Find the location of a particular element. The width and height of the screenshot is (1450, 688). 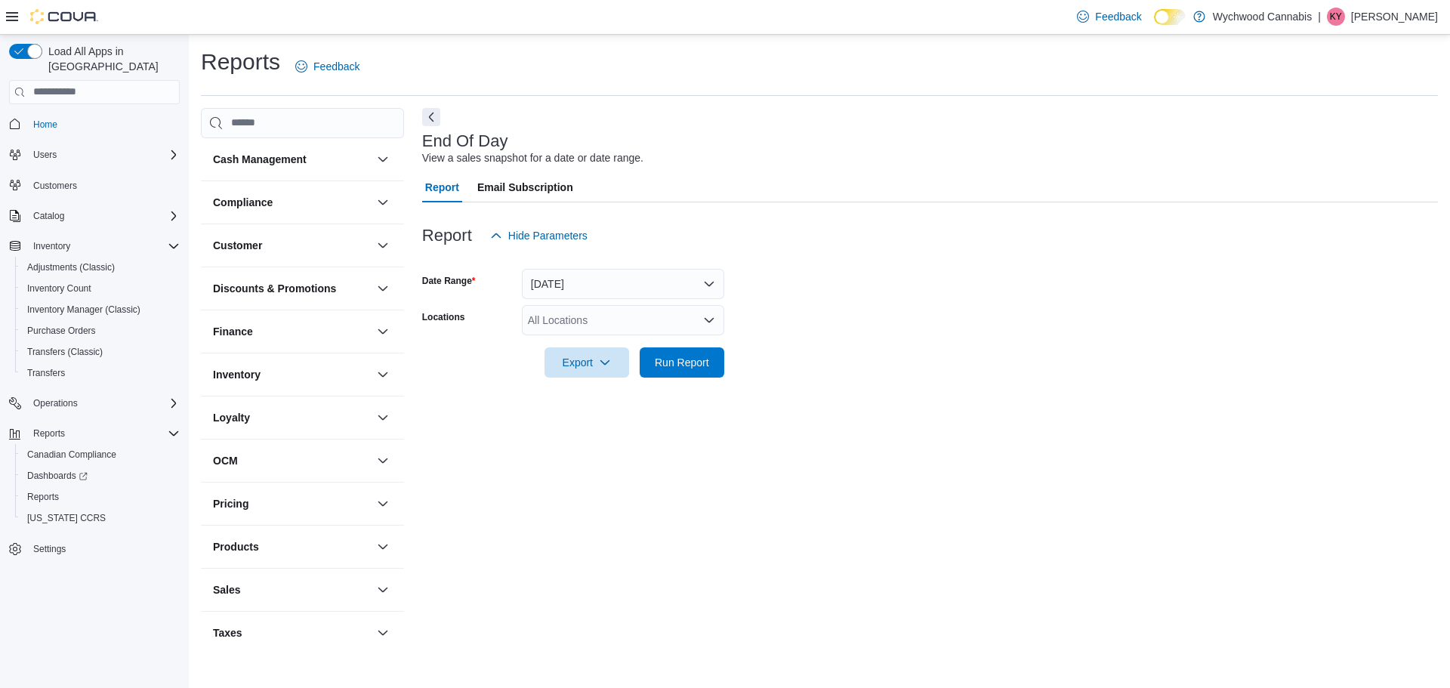

nav: Complex example is located at coordinates (94, 353).